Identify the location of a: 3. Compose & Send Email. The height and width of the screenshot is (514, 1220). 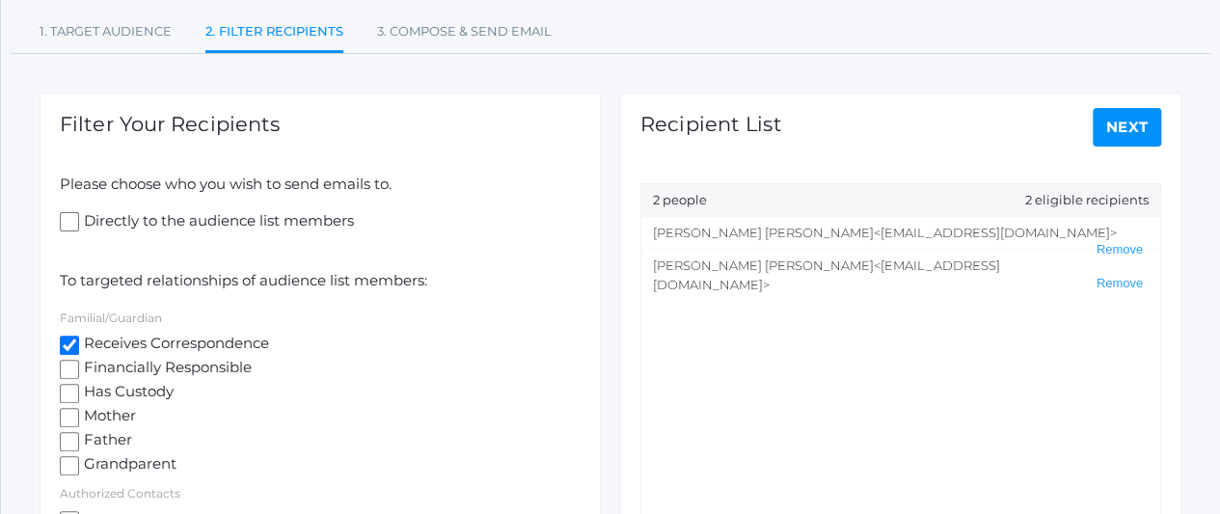
(464, 32).